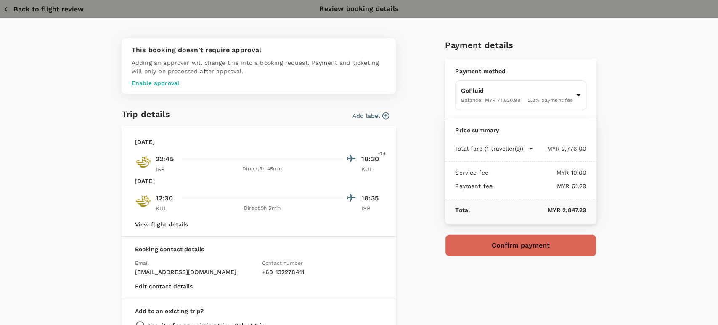 The width and height of the screenshot is (718, 325). What do you see at coordinates (381, 154) in the screenshot?
I see `span: +1d` at bounding box center [381, 154].